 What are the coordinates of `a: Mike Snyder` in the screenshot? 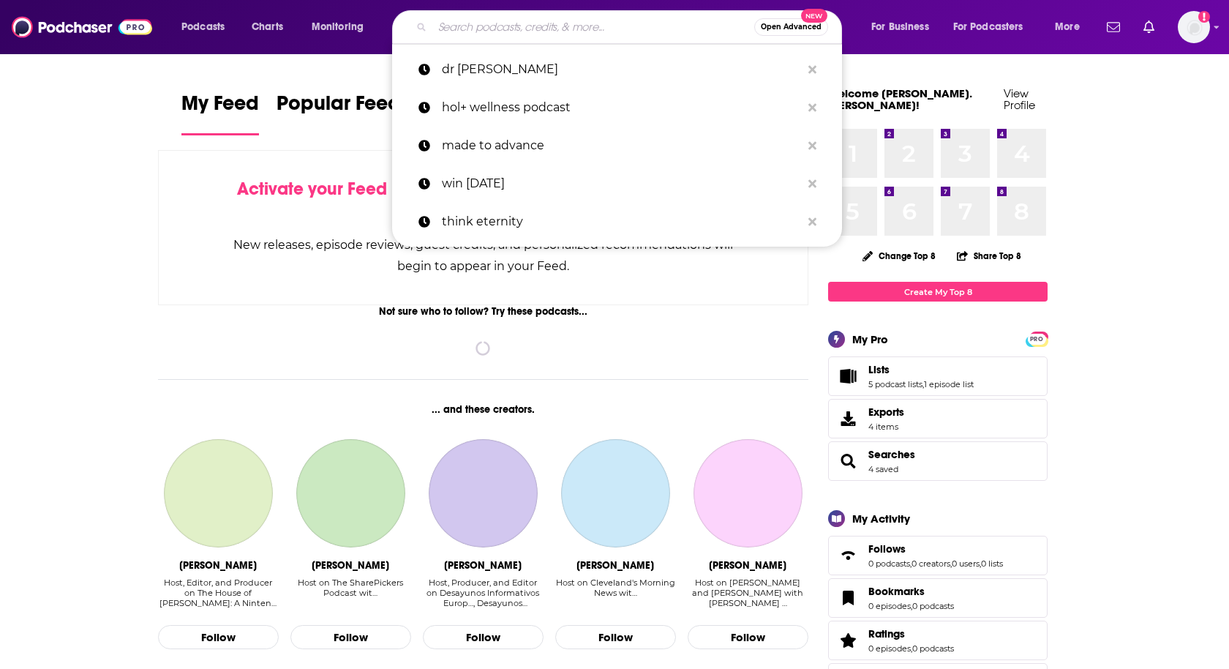 It's located at (615, 493).